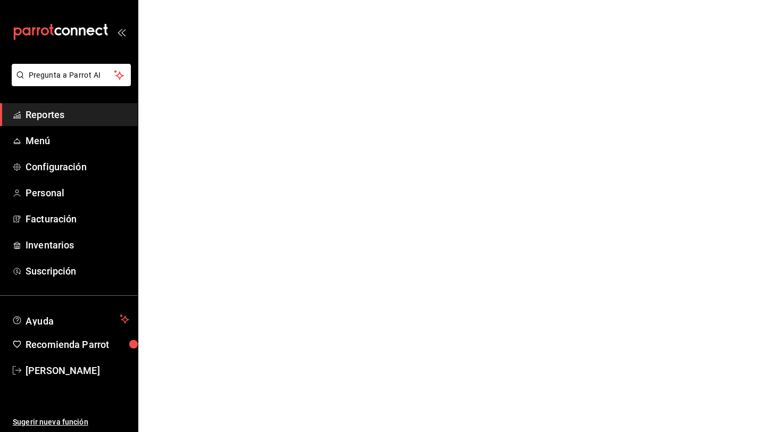  Describe the element at coordinates (77, 245) in the screenshot. I see `span: Inventarios` at that location.